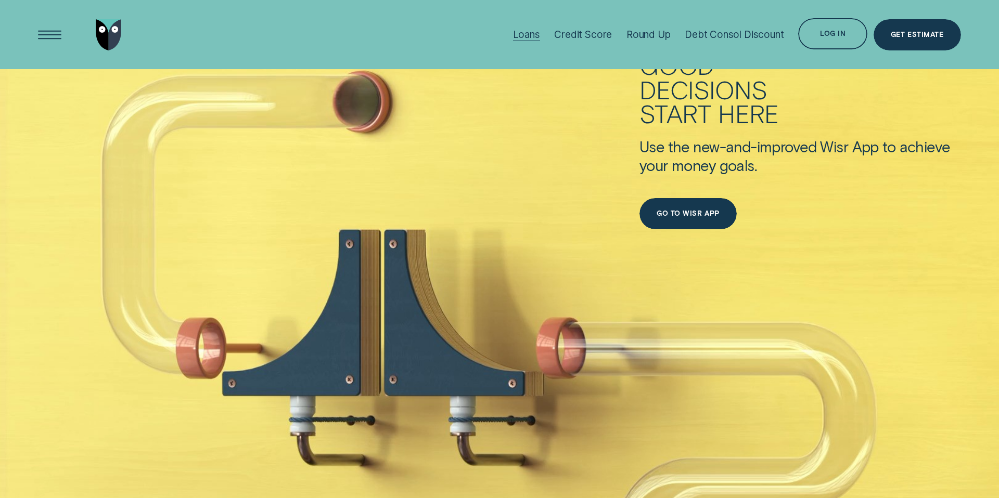 This screenshot has height=498, width=999. I want to click on div: start, so click(675, 113).